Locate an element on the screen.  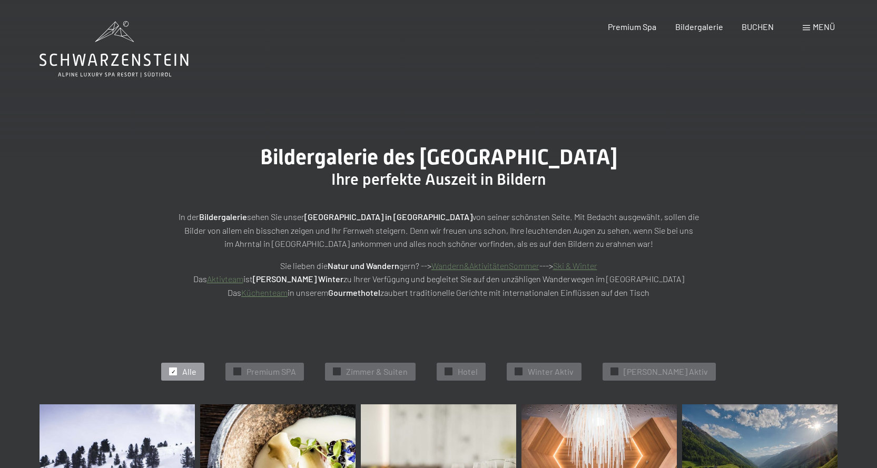
span: BUCHEN is located at coordinates (757, 26).